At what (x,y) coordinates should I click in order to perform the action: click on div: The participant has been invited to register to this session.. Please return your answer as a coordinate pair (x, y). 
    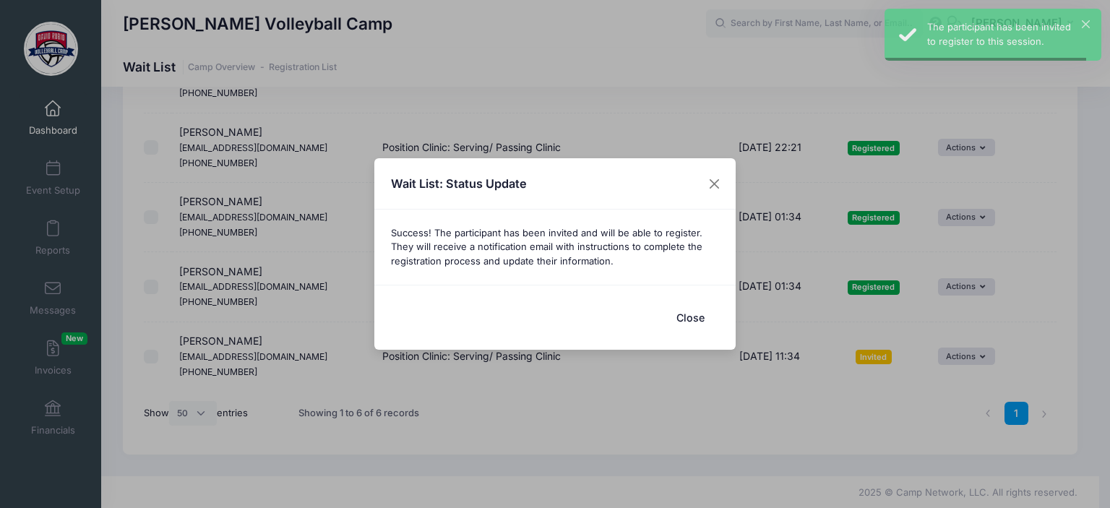
    Looking at the image, I should click on (1008, 34).